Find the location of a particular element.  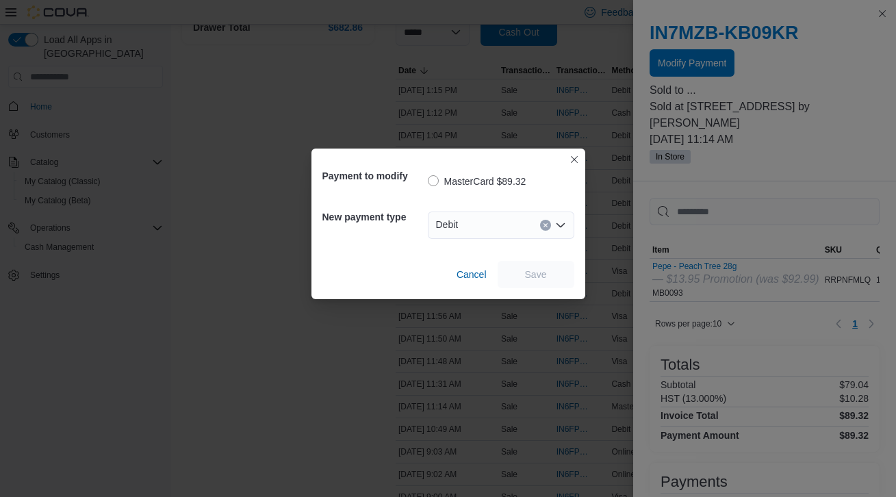

span: Debit is located at coordinates (447, 224).